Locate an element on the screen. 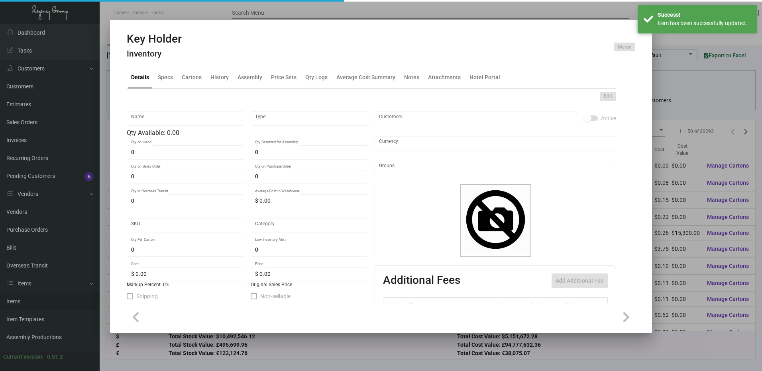 The height and width of the screenshot is (371, 762). div: Average Cost Summary is located at coordinates (366, 77).